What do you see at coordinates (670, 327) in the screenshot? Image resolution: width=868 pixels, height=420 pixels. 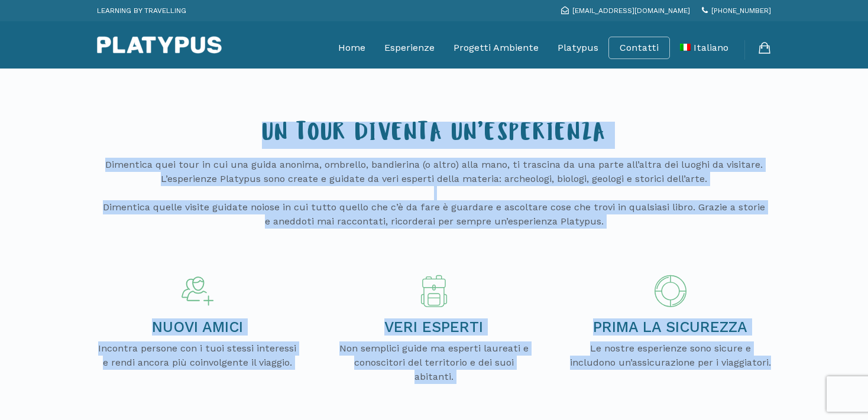 I see `span: PRIMA LA SICUREZZA` at bounding box center [670, 327].